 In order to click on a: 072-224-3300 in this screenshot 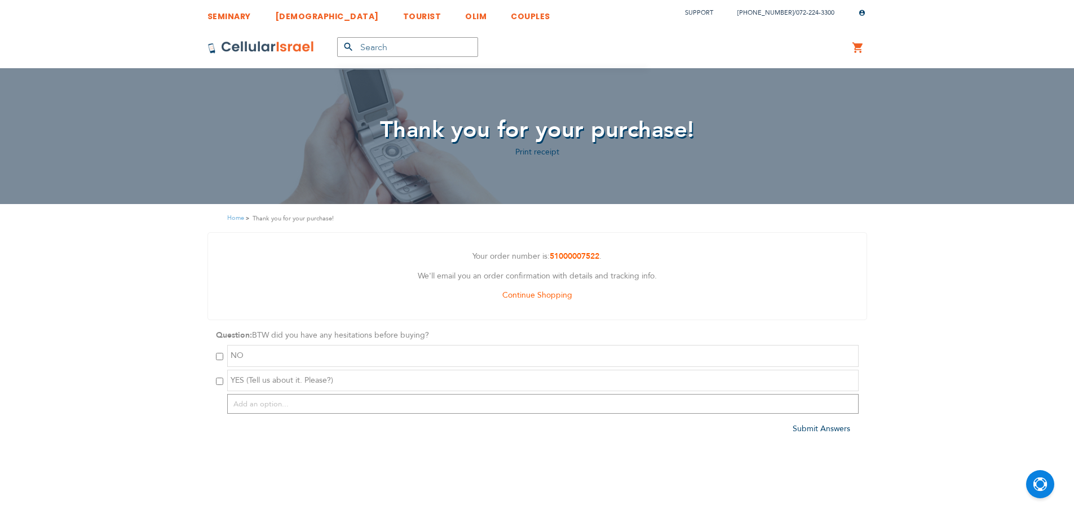, I will do `click(815, 12)`.